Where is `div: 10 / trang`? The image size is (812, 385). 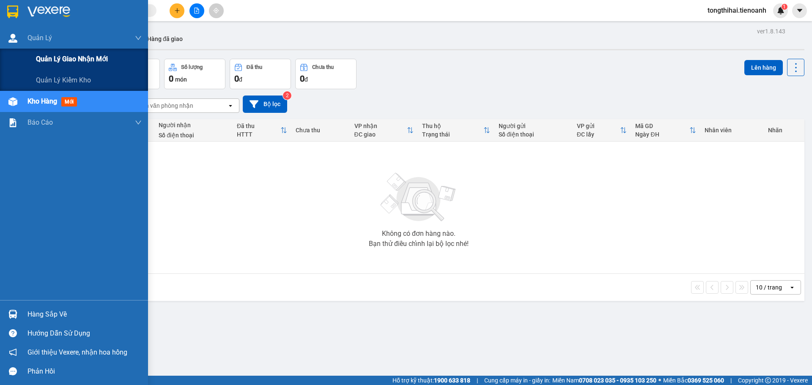 div: 10 / trang is located at coordinates (769, 288).